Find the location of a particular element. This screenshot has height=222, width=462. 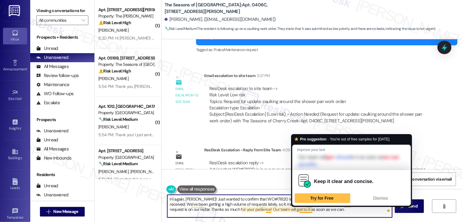

div: ResiDesk Escalation - Reply From Site Team is located at coordinates (318, 151).